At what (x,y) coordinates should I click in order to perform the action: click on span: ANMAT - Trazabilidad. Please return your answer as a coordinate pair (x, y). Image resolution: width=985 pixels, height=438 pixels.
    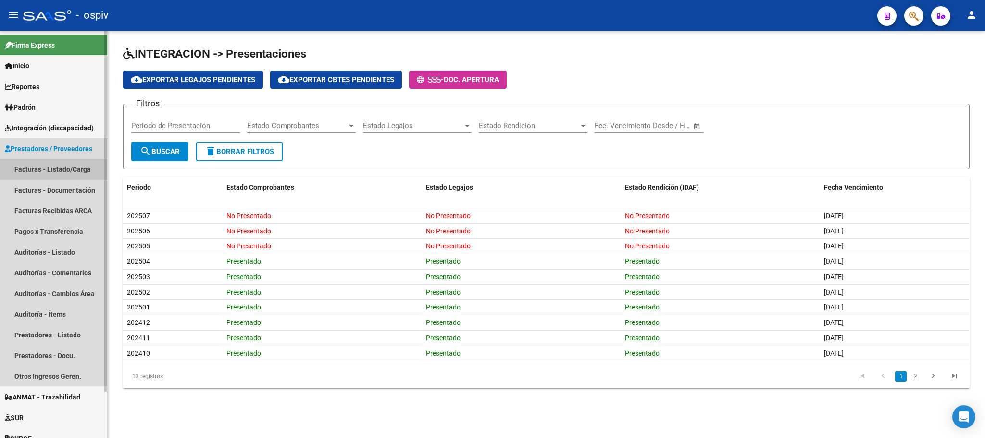
    Looking at the image, I should click on (42, 397).